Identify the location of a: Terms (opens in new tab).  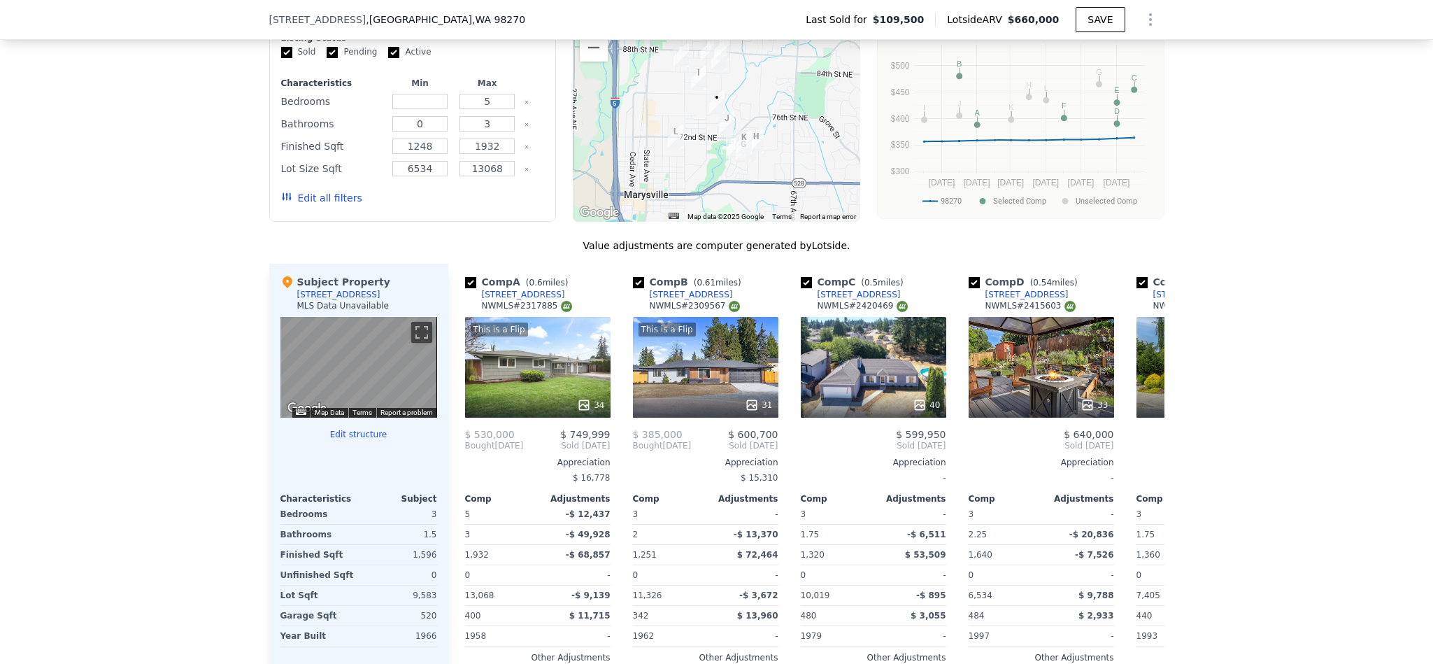
(362, 412).